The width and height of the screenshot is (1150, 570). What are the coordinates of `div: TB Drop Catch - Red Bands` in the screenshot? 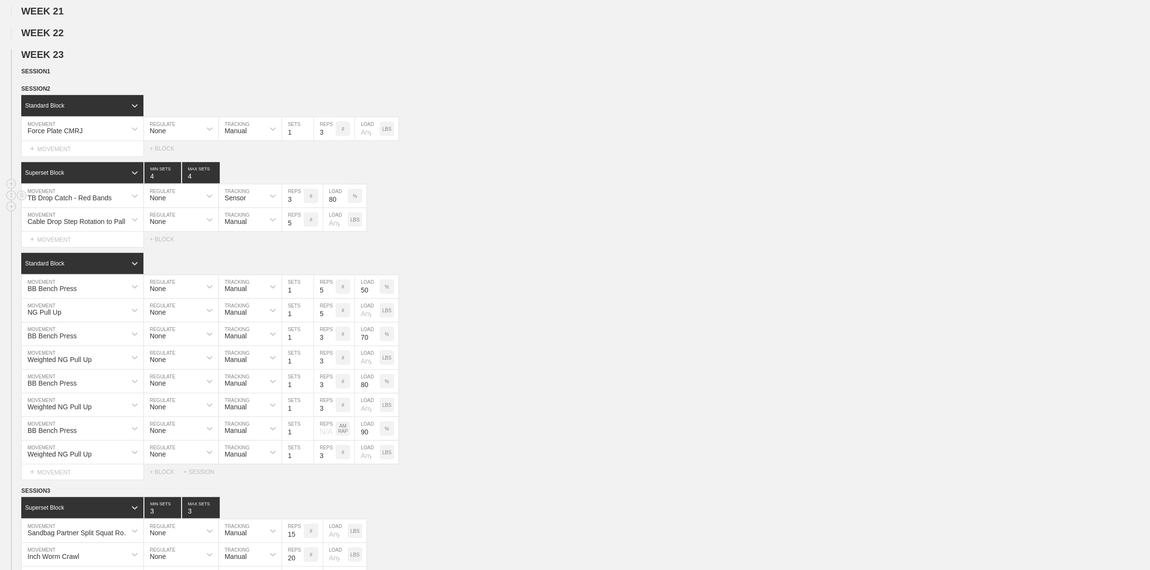 It's located at (70, 198).